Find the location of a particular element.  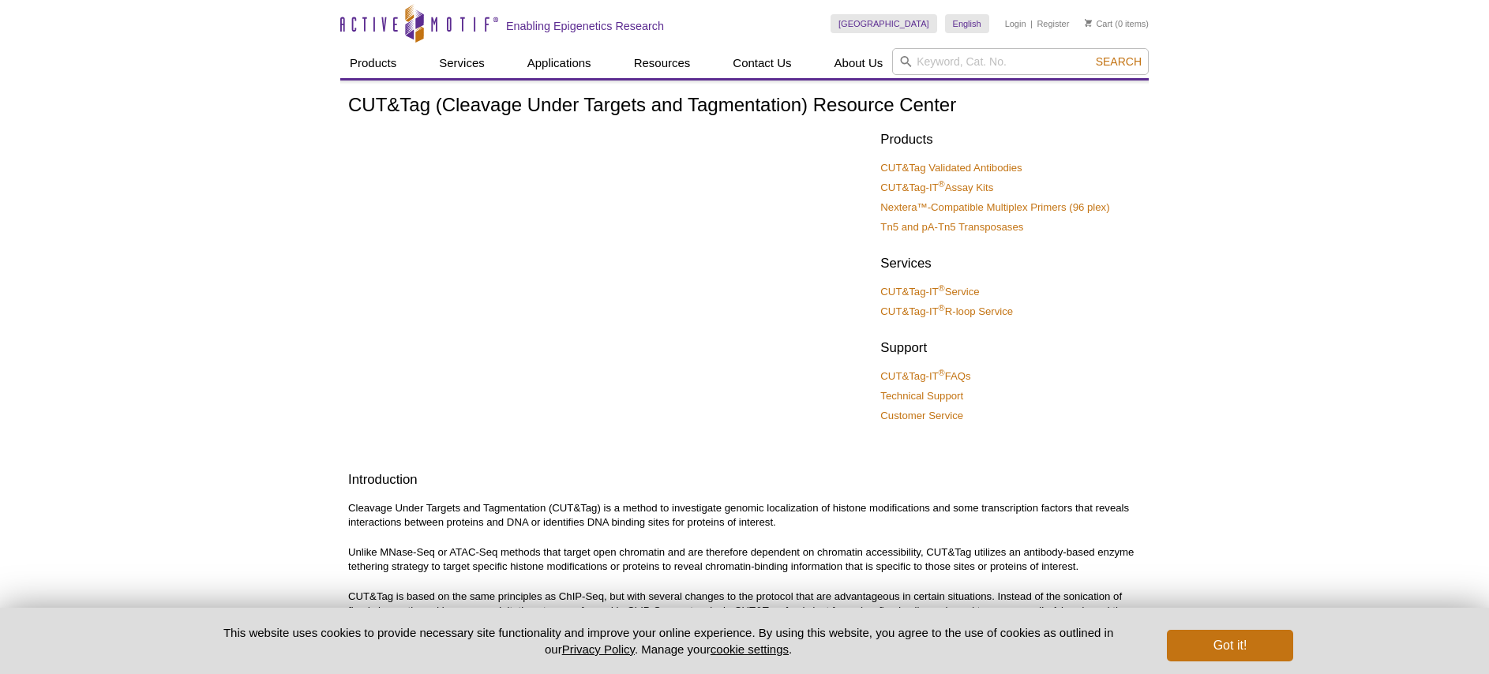

button: Search is located at coordinates (1119, 62).